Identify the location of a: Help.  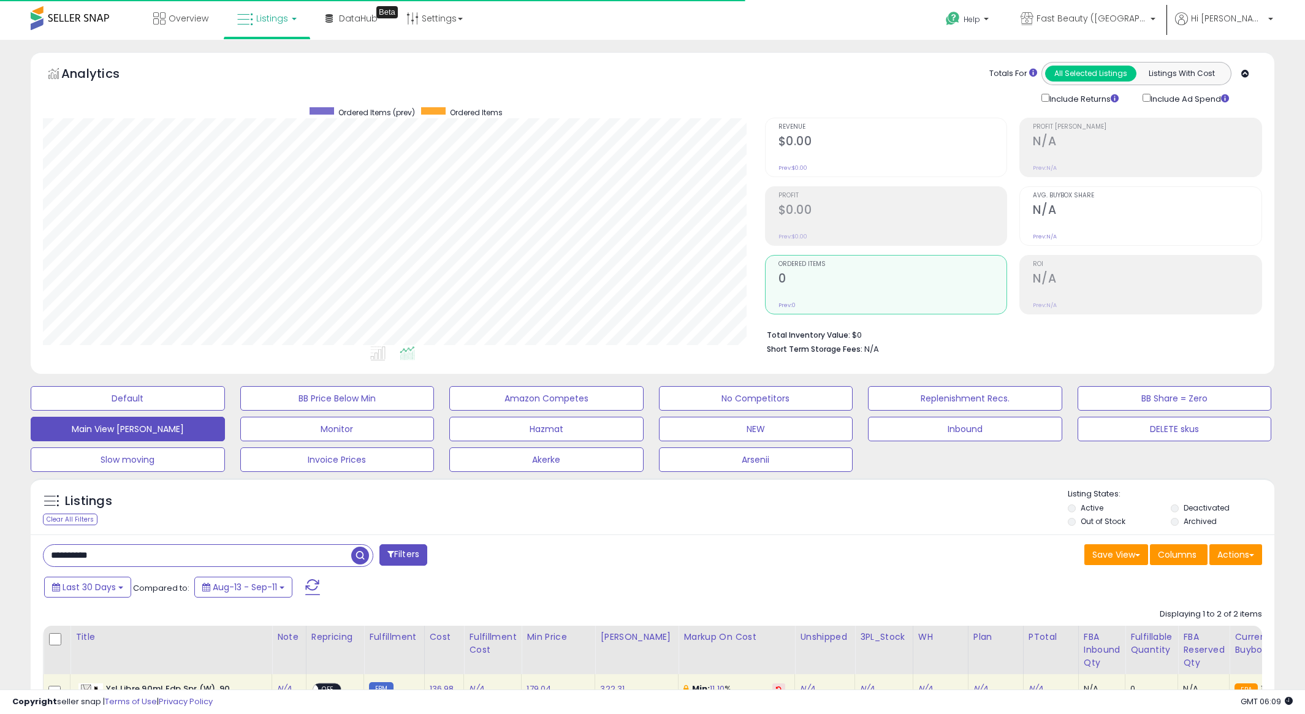
(969, 21).